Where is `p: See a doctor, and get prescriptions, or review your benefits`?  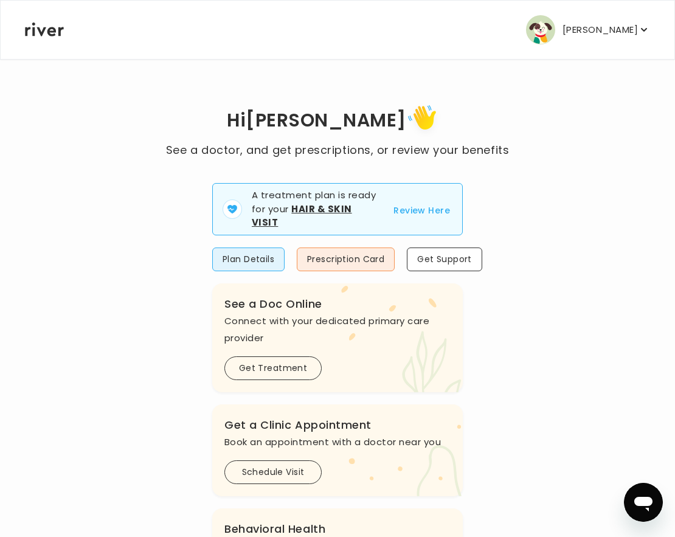 p: See a doctor, and get prescriptions, or review your benefits is located at coordinates (338, 150).